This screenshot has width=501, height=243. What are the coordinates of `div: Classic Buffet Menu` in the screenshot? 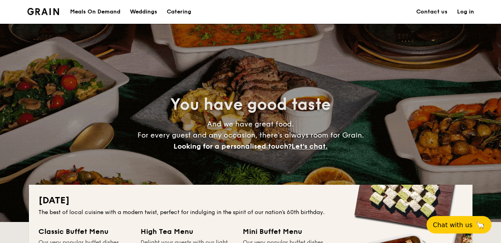 It's located at (85, 231).